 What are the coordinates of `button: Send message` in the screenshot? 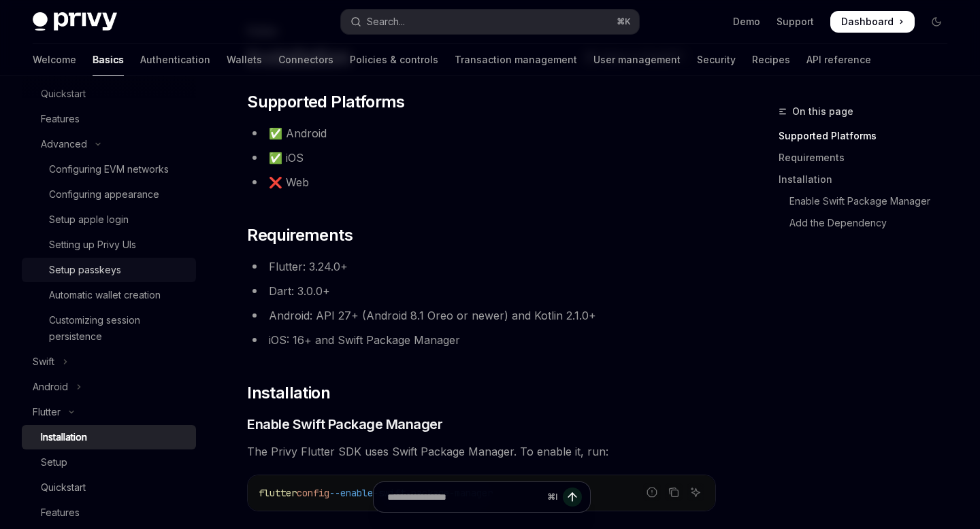 It's located at (572, 497).